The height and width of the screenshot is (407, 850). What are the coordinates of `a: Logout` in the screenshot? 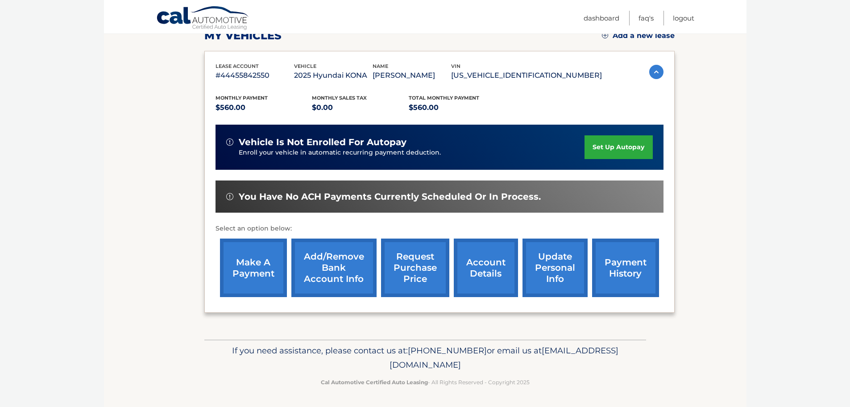 It's located at (684, 18).